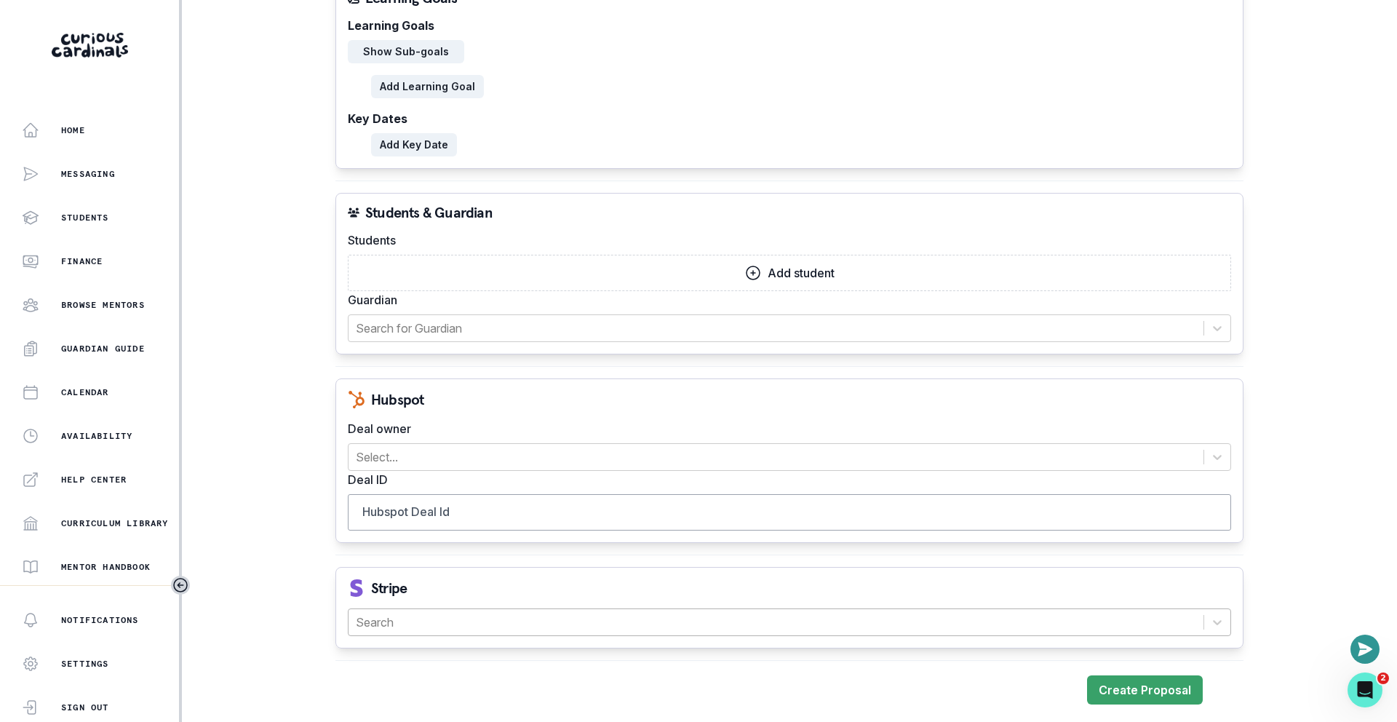 The height and width of the screenshot is (722, 1397). Describe the element at coordinates (1384, 678) in the screenshot. I see `span: 2` at that location.